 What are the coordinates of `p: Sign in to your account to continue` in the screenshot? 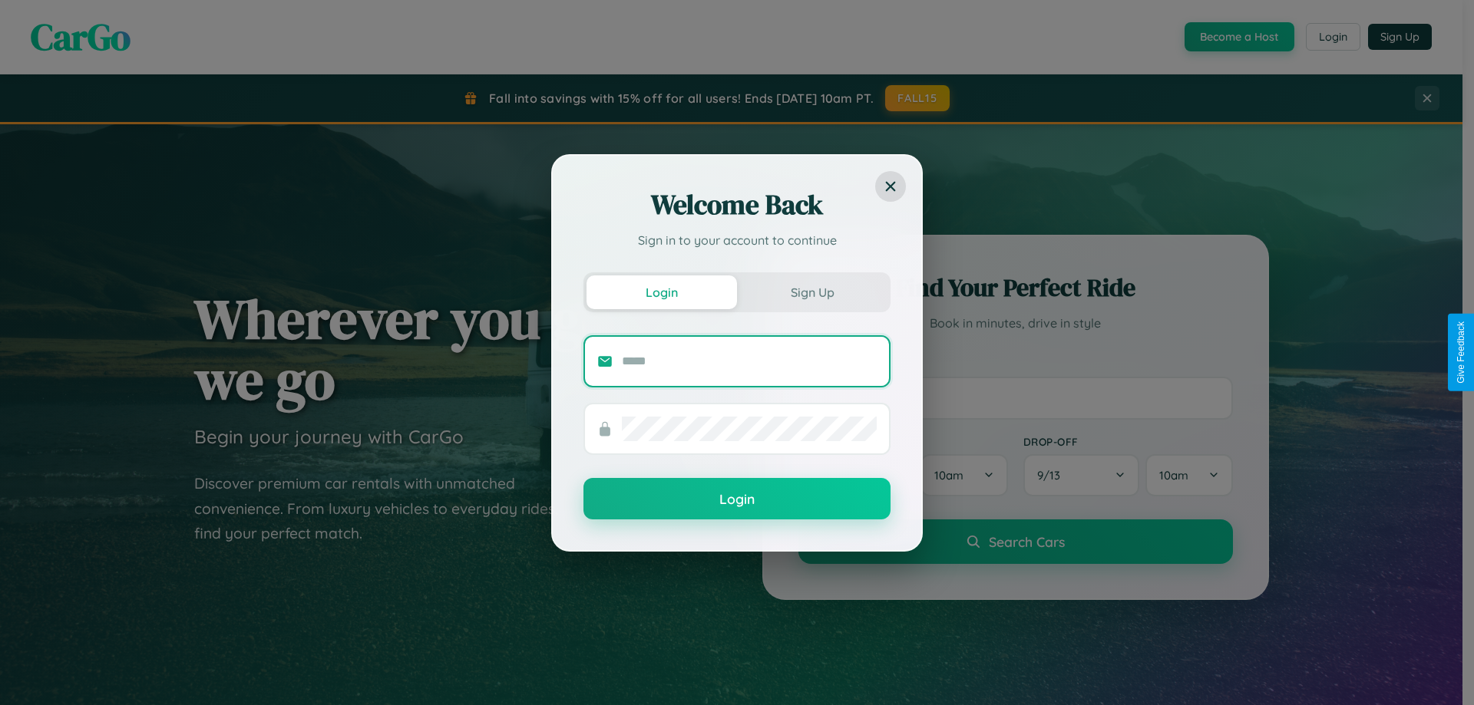 It's located at (737, 240).